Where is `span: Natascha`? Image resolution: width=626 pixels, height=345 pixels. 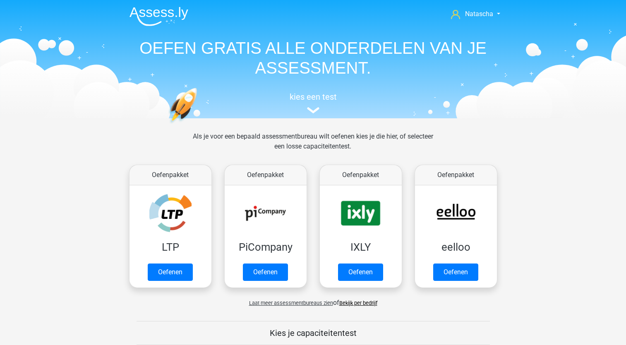 span: Natascha is located at coordinates (479, 14).